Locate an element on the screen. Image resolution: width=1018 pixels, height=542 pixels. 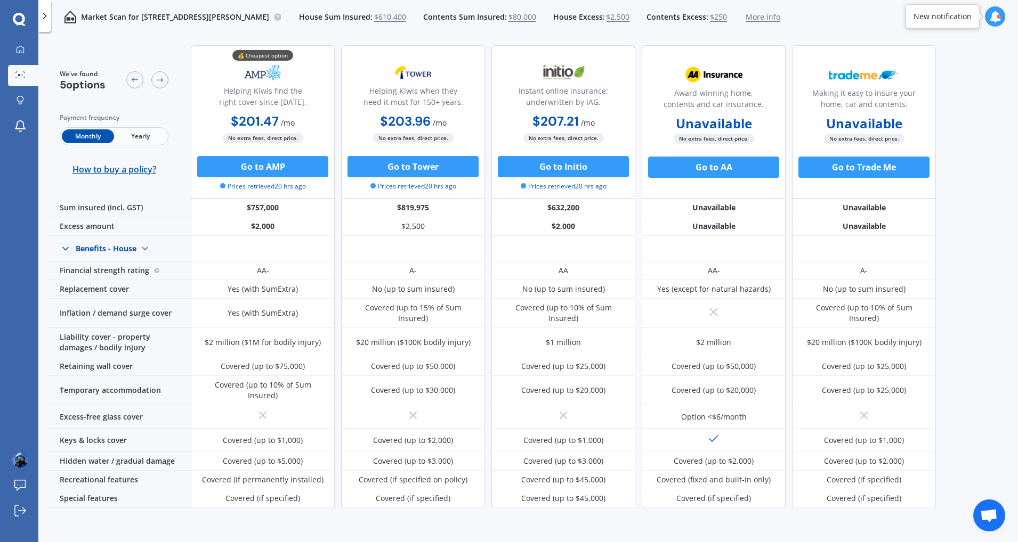
div: Financial strength rating is located at coordinates (119, 271).